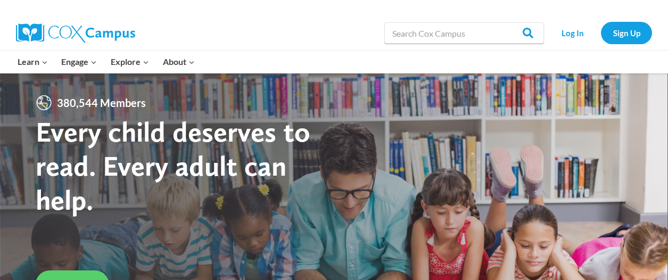  I want to click on span: Explore, so click(130, 62).